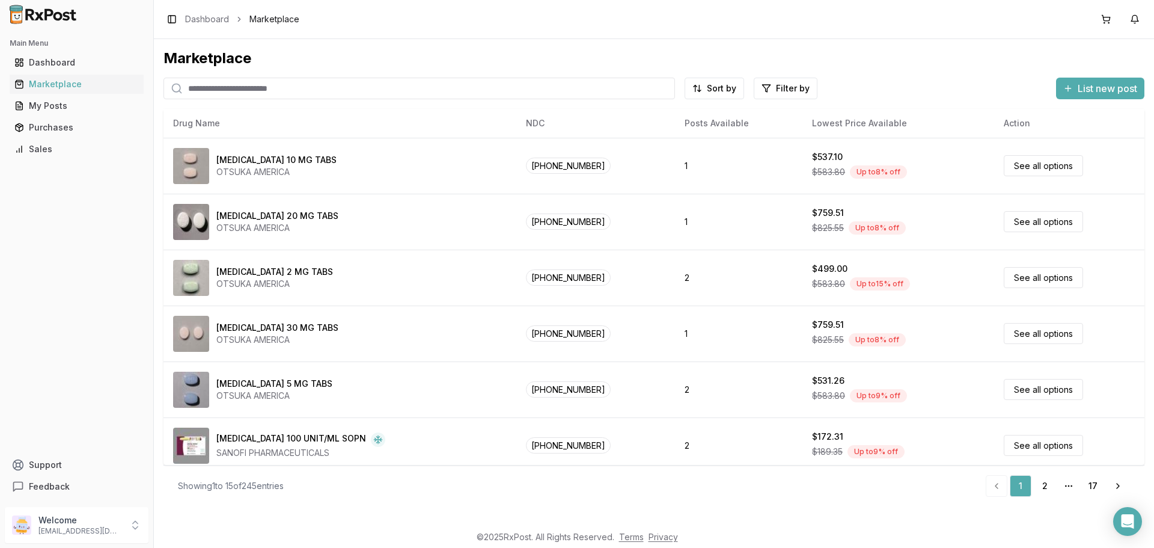 The height and width of the screenshot is (548, 1154). Describe the element at coordinates (301, 453) in the screenshot. I see `div: SANOFI PHARMACEUTICALS` at that location.